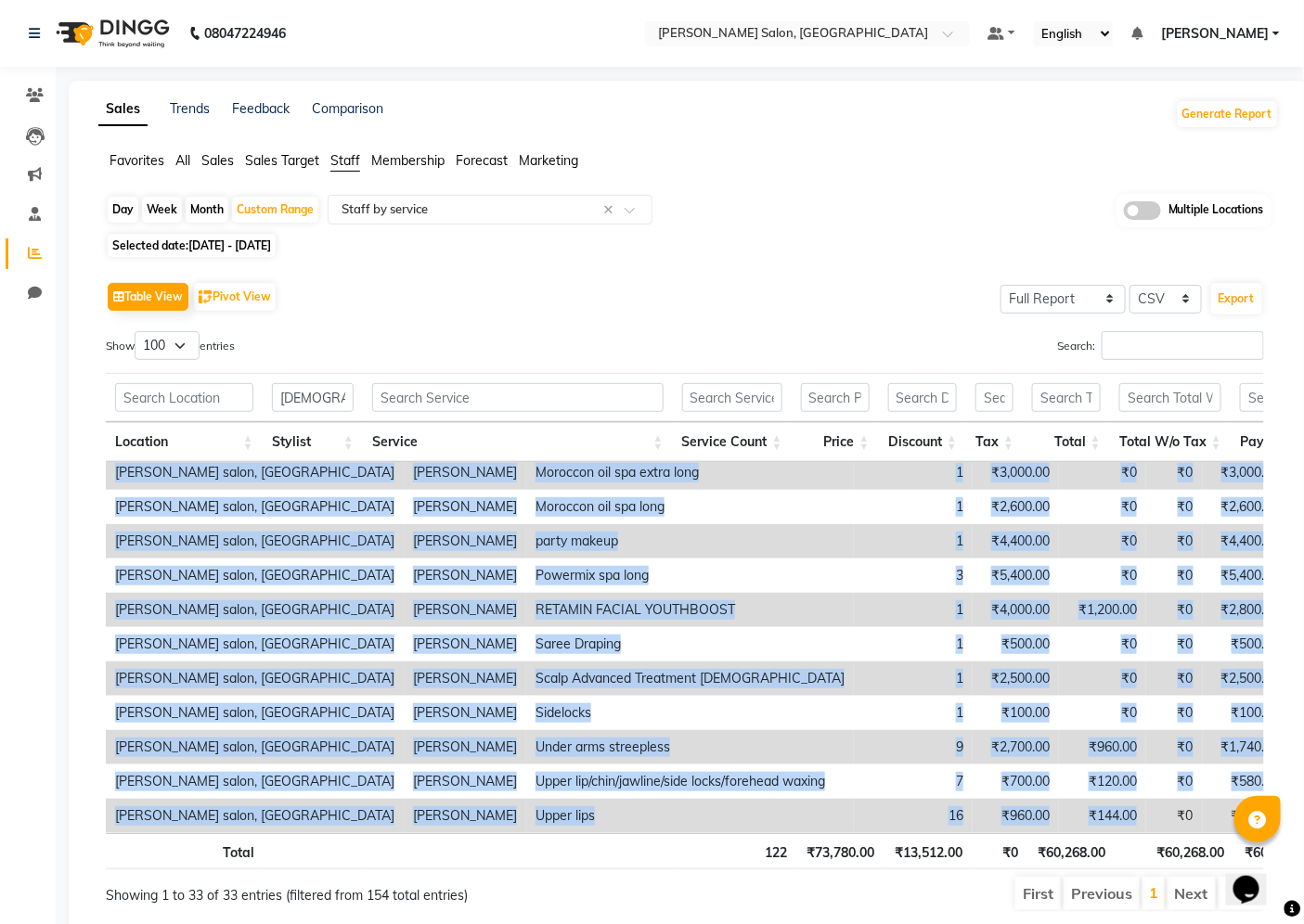  Describe the element at coordinates (111, 34) in the screenshot. I see `img: logo` at that location.